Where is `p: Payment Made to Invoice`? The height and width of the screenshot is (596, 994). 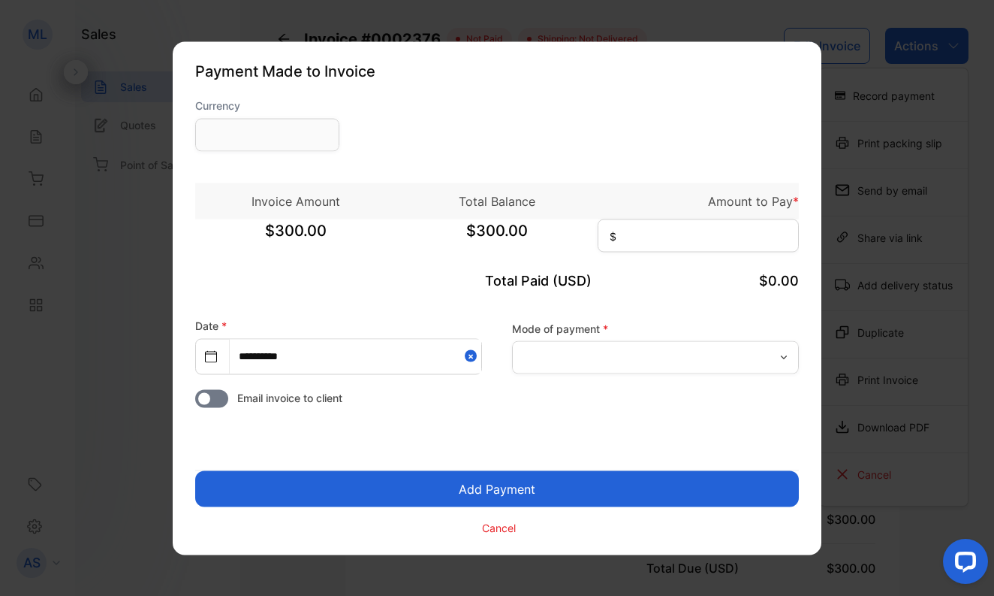
p: Payment Made to Invoice is located at coordinates (497, 71).